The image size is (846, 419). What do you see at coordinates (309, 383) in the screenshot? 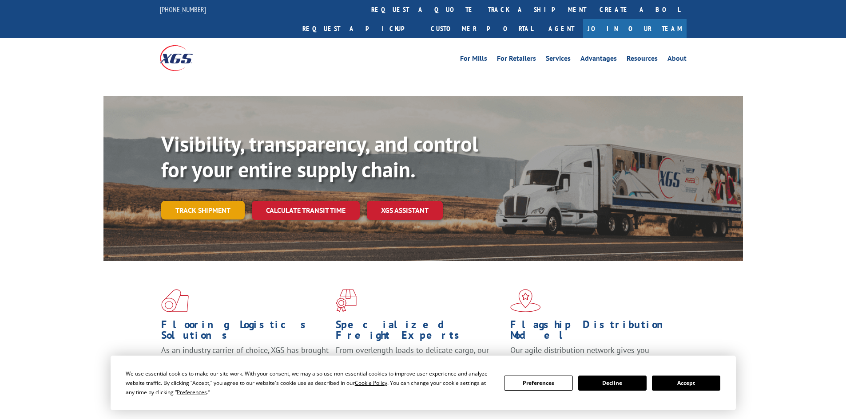
I see `div: We use essential cookies to make our site work. With your consent, we may also use non-essential ...` at bounding box center [309, 383].